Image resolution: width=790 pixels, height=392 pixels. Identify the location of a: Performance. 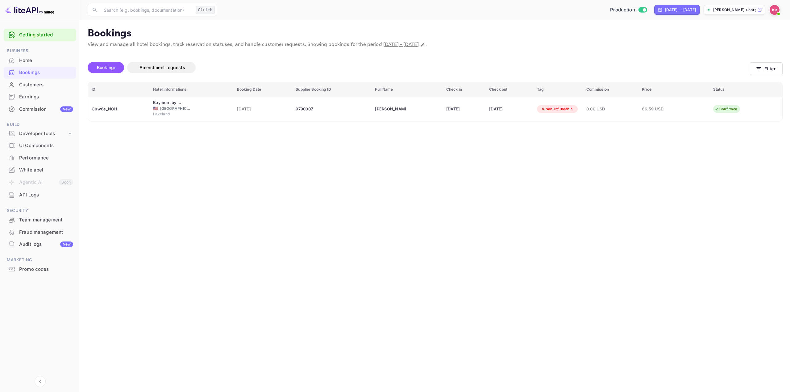
(40, 158).